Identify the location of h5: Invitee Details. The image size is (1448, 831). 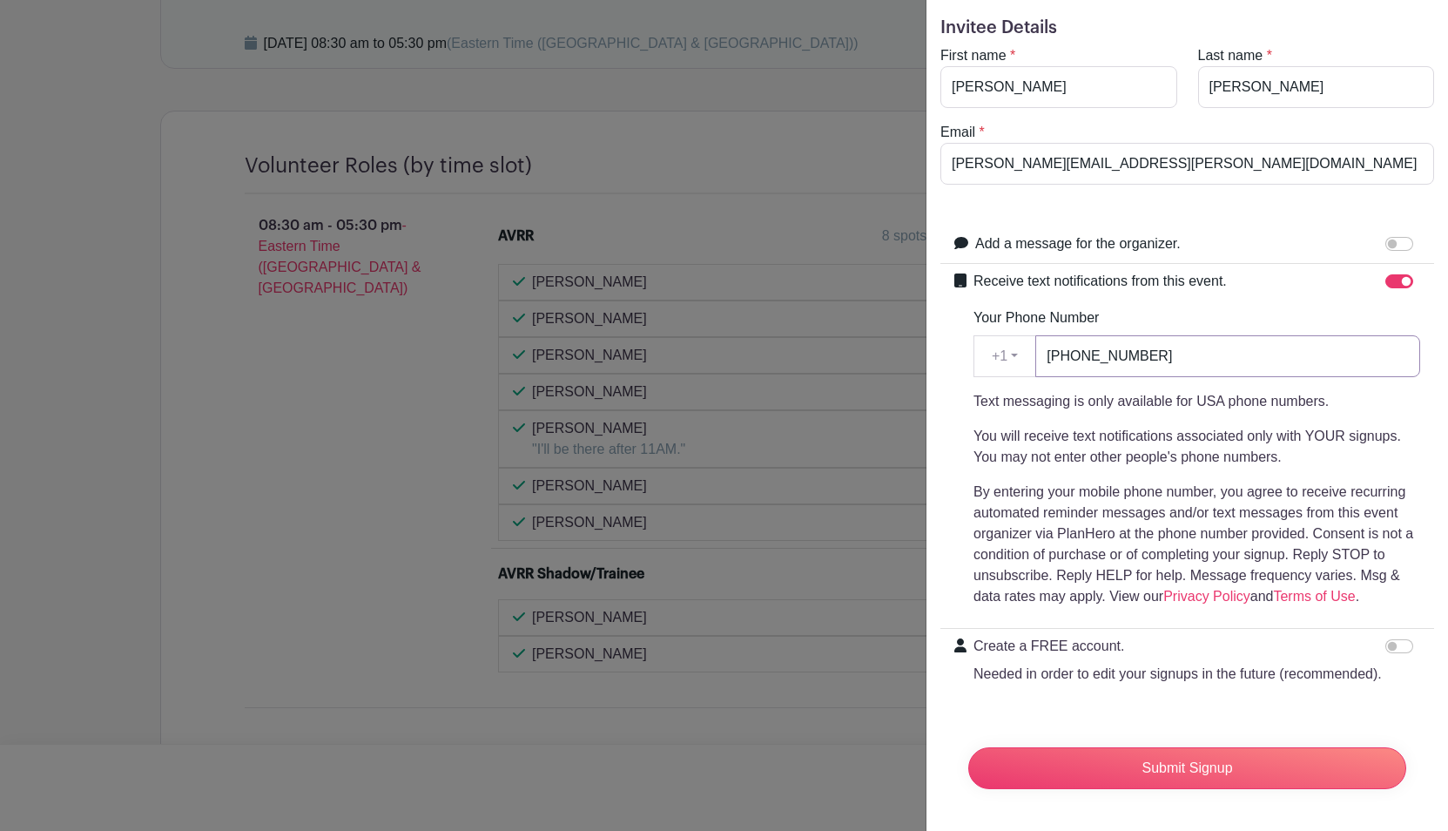
(1187, 28).